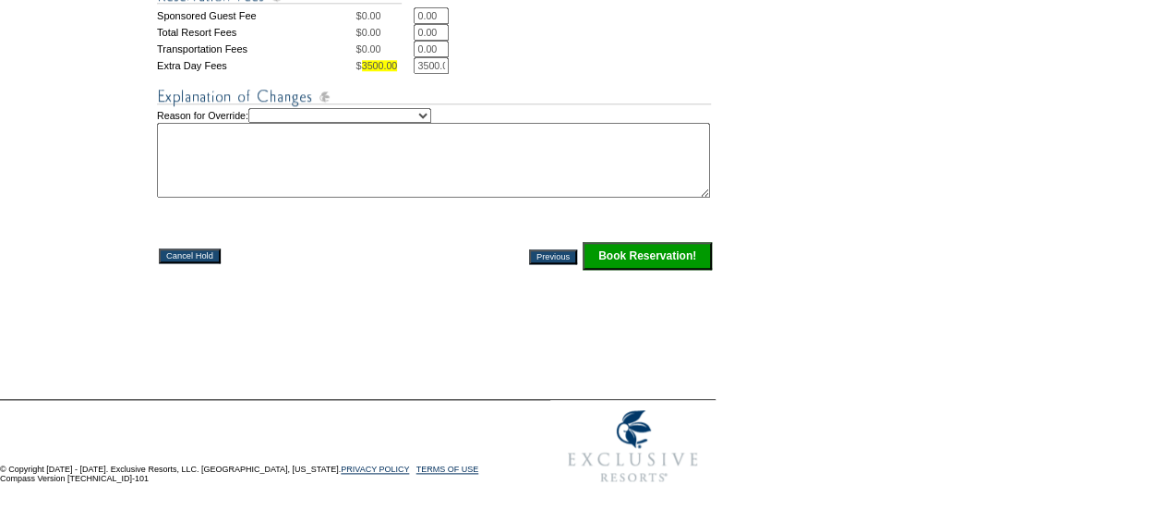 The height and width of the screenshot is (509, 1168). Describe the element at coordinates (448, 469) in the screenshot. I see `a: TERMS OF USE` at that location.